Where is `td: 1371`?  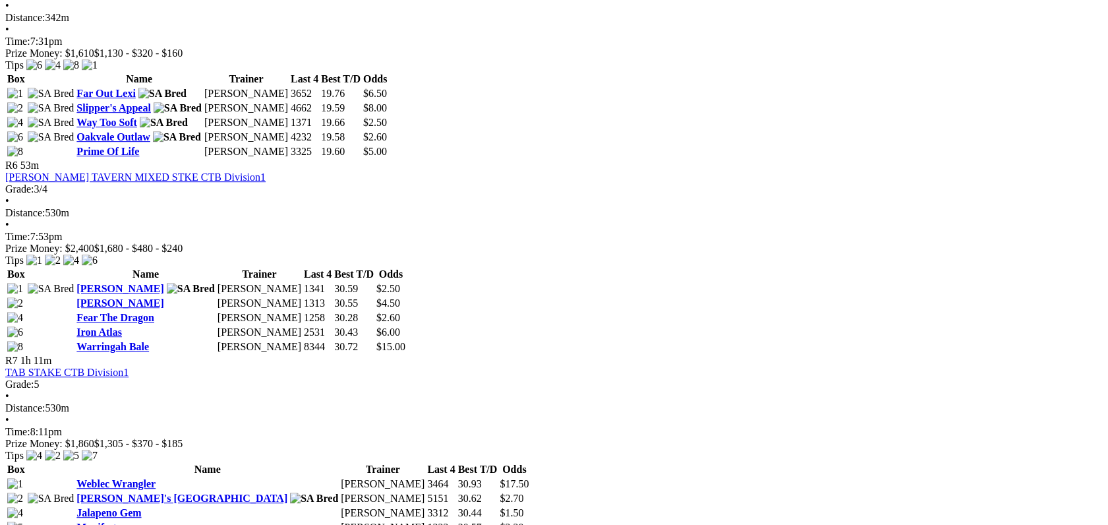 td: 1371 is located at coordinates (304, 123).